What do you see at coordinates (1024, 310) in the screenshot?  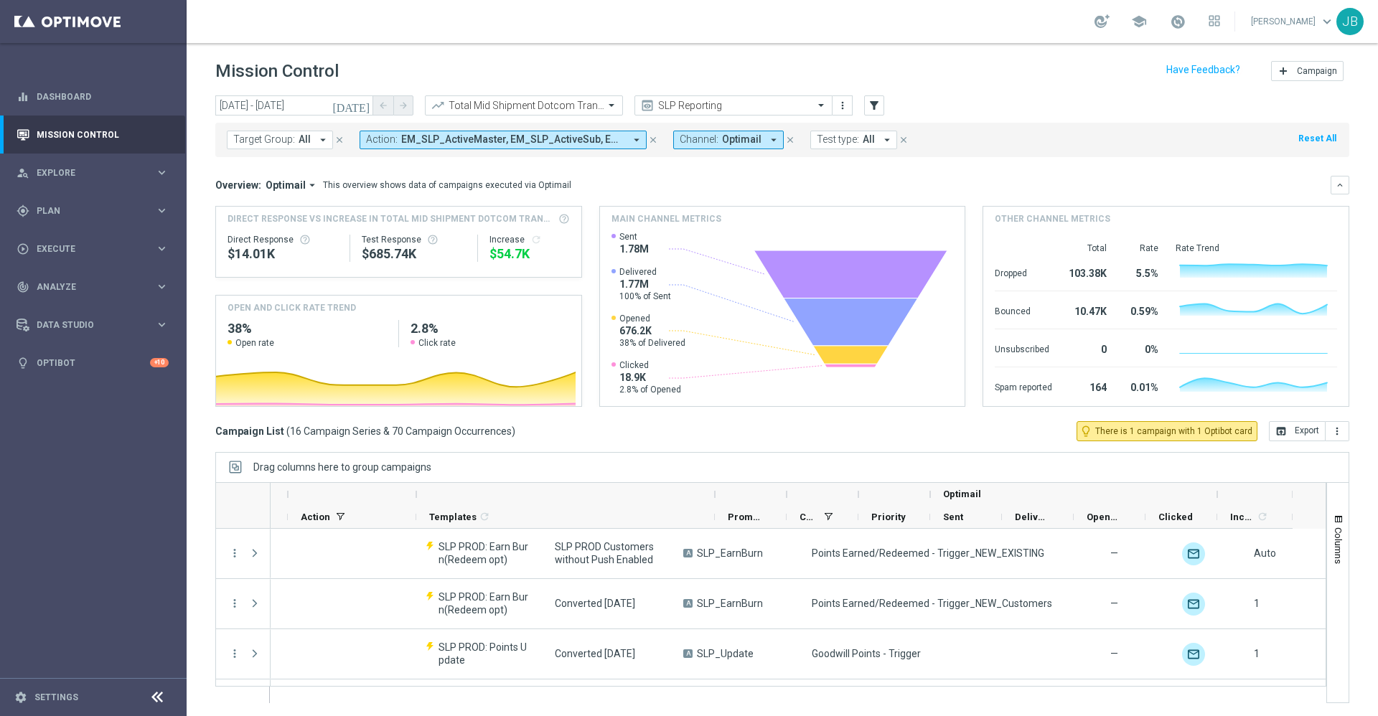 I see `div: Bounced` at bounding box center [1024, 310].